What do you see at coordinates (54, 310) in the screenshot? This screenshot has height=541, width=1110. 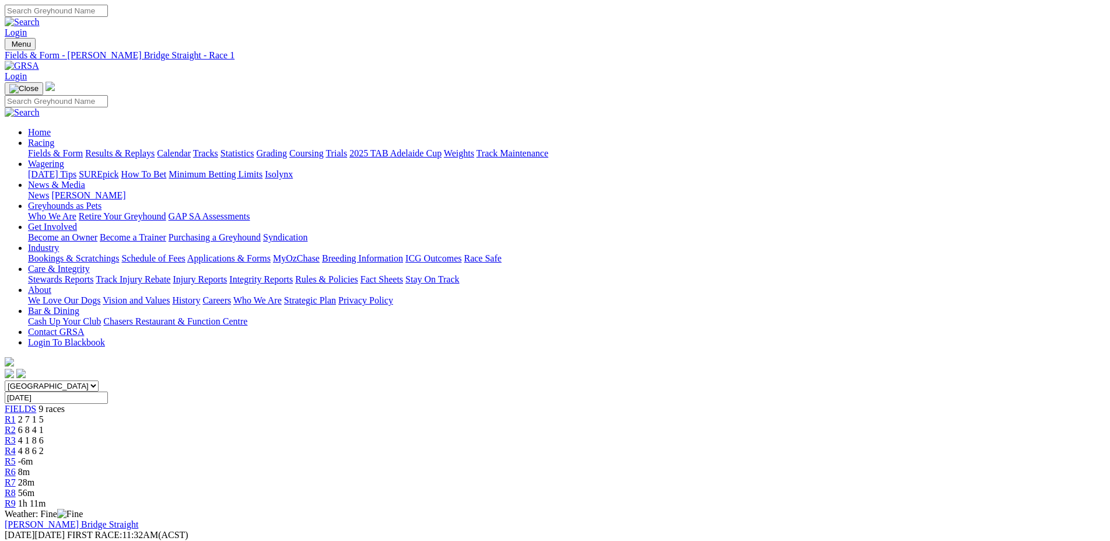 I see `a: Bar & Dining` at bounding box center [54, 310].